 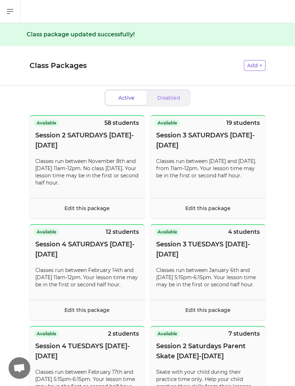 I want to click on p: 7 students, so click(x=244, y=334).